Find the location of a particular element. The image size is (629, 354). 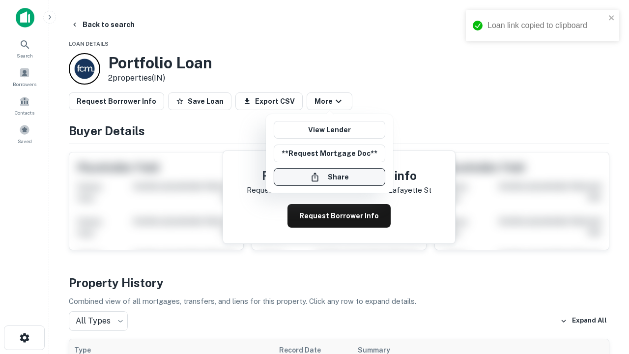

a: View Lender is located at coordinates (329, 130).